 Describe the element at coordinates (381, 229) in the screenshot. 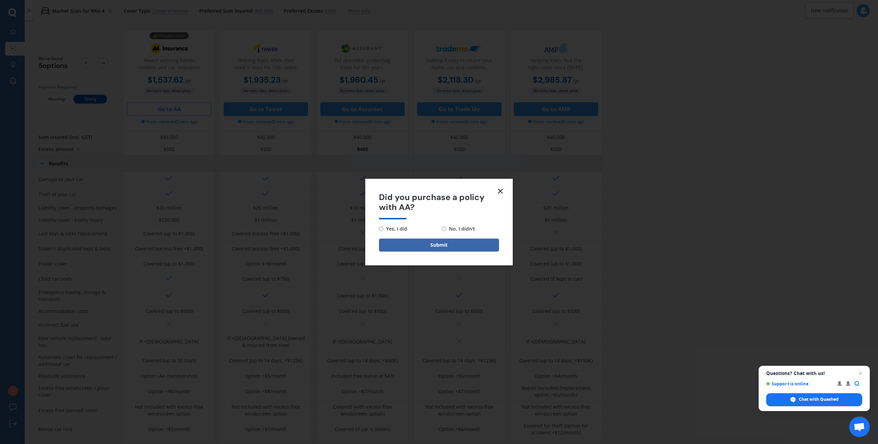

I see `input: Yes, I did` at that location.